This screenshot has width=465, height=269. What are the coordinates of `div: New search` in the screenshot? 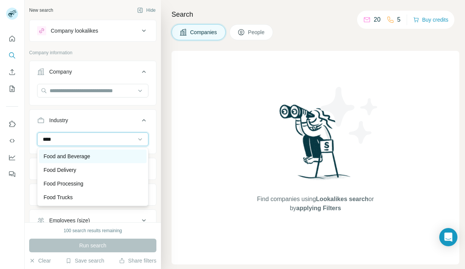 It's located at (41, 10).